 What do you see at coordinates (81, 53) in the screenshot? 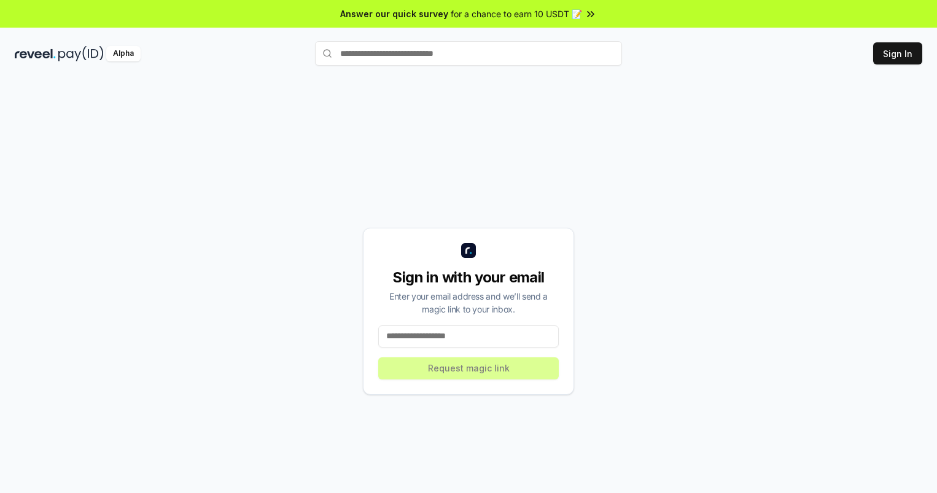
I see `img: pay_id` at bounding box center [81, 53].